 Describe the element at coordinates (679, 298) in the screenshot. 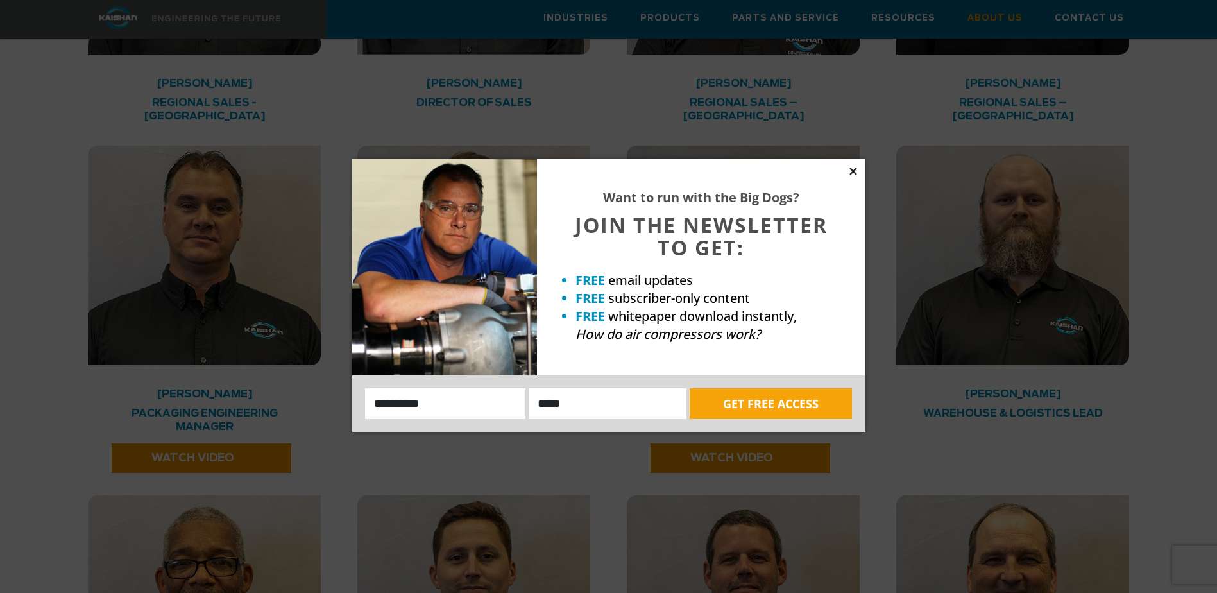

I see `span: subscriber-only content` at that location.